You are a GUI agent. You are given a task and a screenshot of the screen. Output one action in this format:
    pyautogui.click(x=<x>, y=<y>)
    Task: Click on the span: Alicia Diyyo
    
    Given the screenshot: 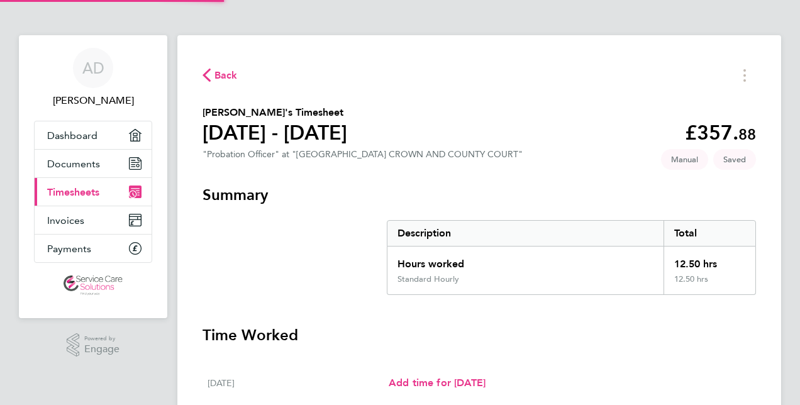 What is the action you would take?
    pyautogui.click(x=93, y=101)
    